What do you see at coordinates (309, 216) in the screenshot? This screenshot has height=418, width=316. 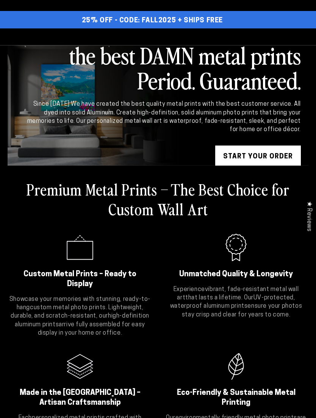 I see `div: Click to open Judge.me floating reviews tab` at bounding box center [309, 216].